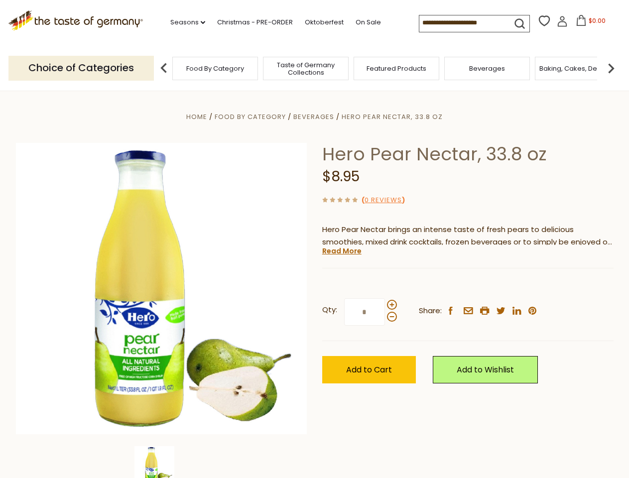 The image size is (629, 478). What do you see at coordinates (468, 154) in the screenshot?
I see `h1: Hero Pear Nectar, 33.8 oz` at bounding box center [468, 154].